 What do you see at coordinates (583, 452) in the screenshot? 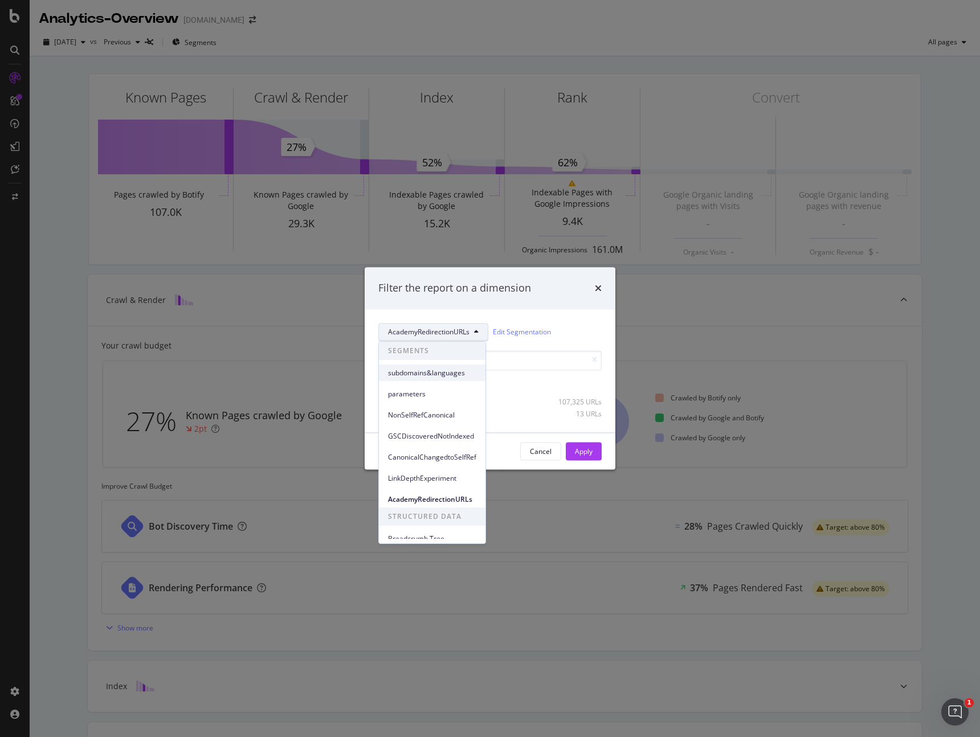
I see `button: Apply` at bounding box center [583, 452].